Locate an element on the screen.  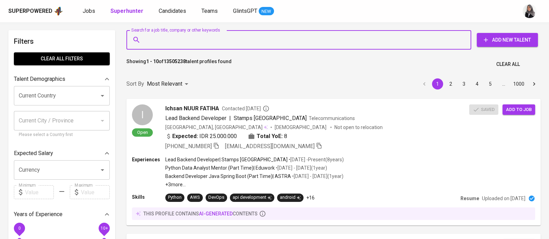
a: Candidates is located at coordinates (173, 11).